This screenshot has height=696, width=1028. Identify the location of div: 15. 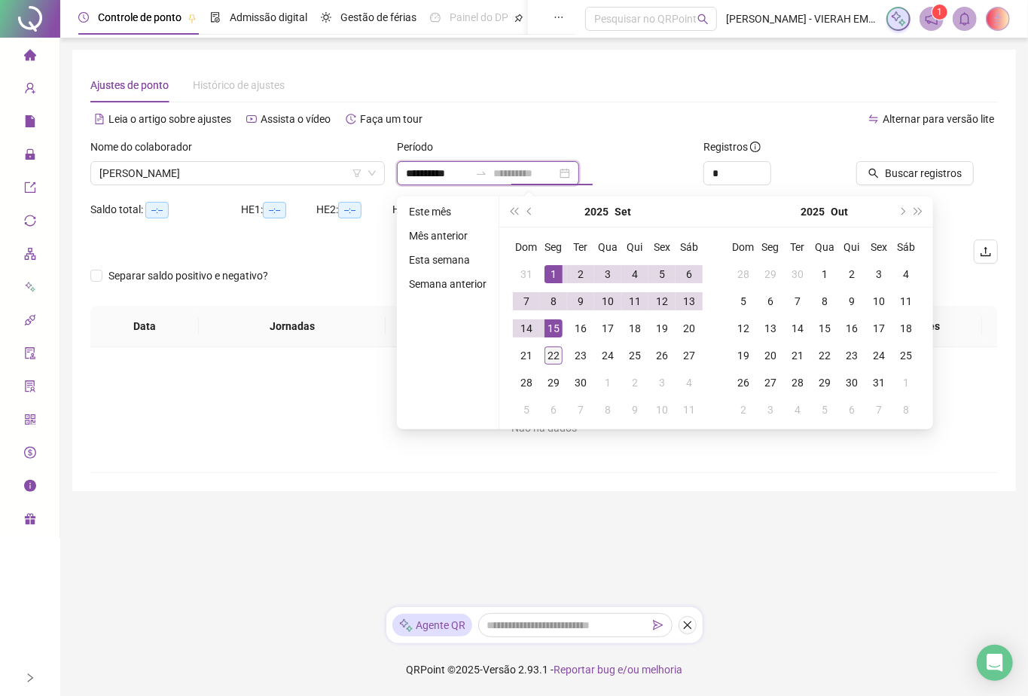
(825, 328).